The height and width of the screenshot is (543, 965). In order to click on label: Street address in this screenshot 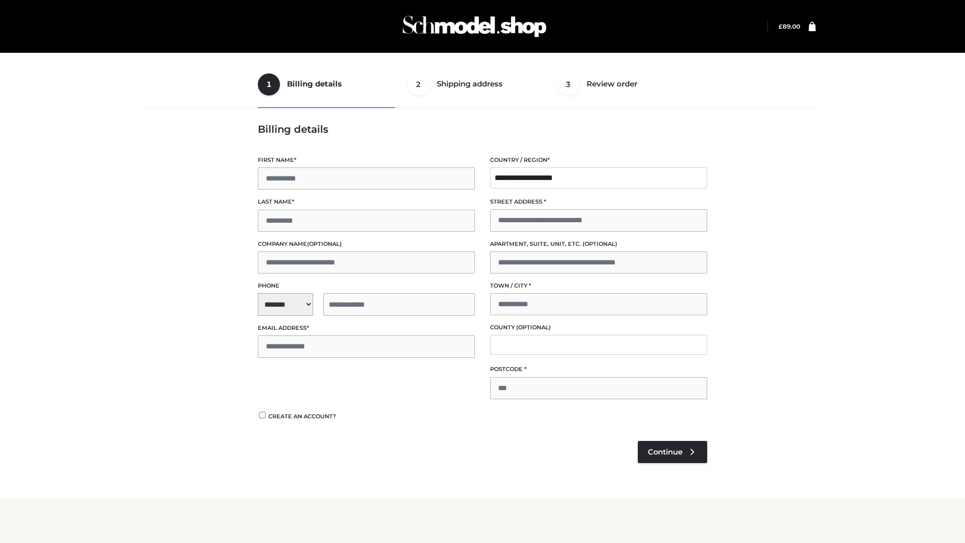, I will do `click(599, 202)`.